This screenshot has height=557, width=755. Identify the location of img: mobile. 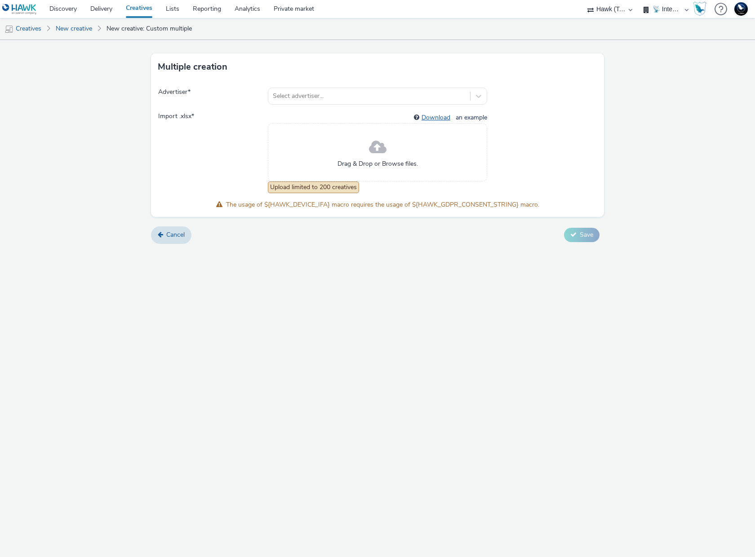
(9, 29).